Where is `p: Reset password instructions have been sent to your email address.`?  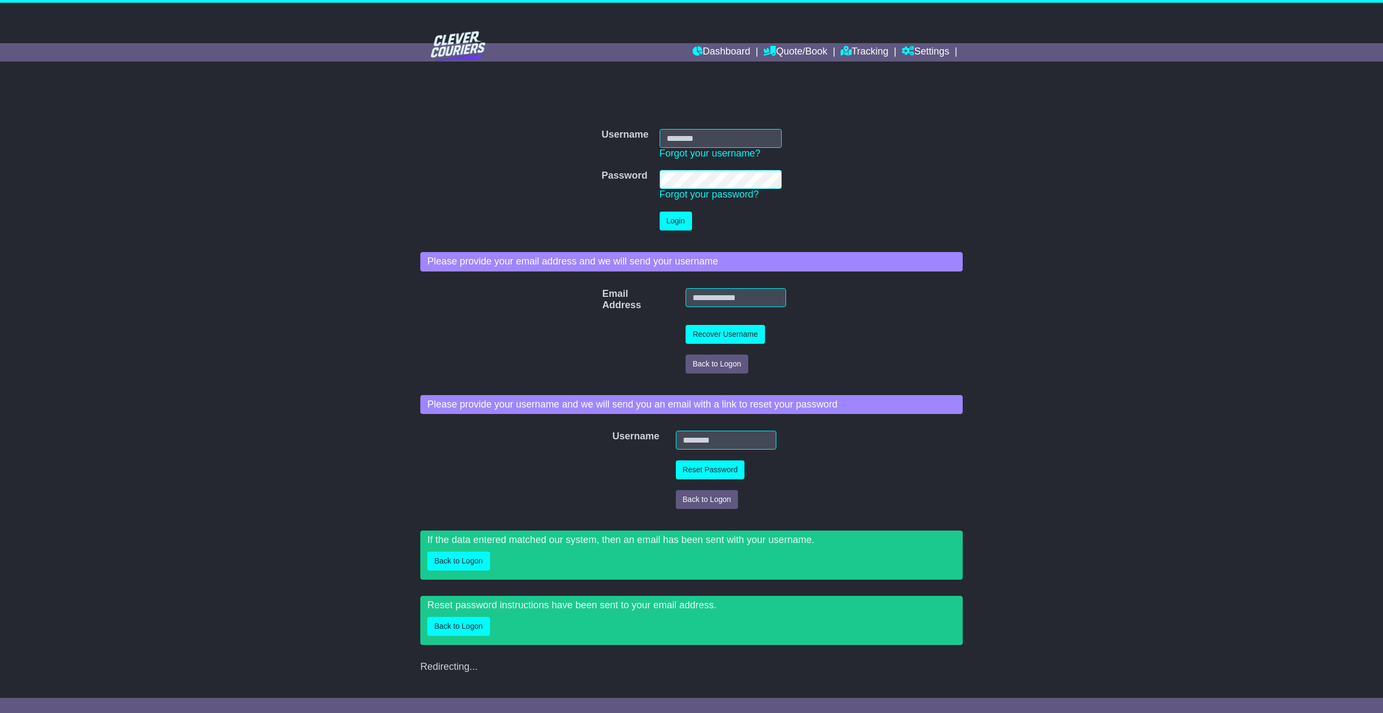
p: Reset password instructions have been sent to your email address. is located at coordinates (691, 606).